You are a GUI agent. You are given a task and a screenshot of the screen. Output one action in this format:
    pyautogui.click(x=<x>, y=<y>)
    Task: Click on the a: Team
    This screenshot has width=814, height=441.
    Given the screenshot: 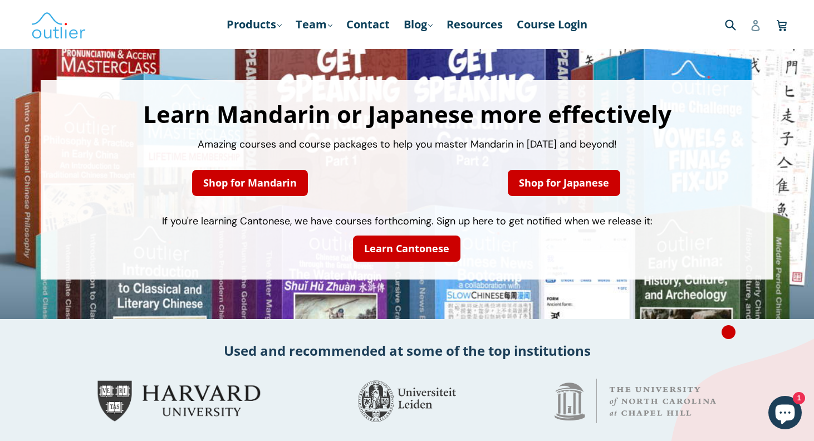 What is the action you would take?
    pyautogui.click(x=314, y=24)
    